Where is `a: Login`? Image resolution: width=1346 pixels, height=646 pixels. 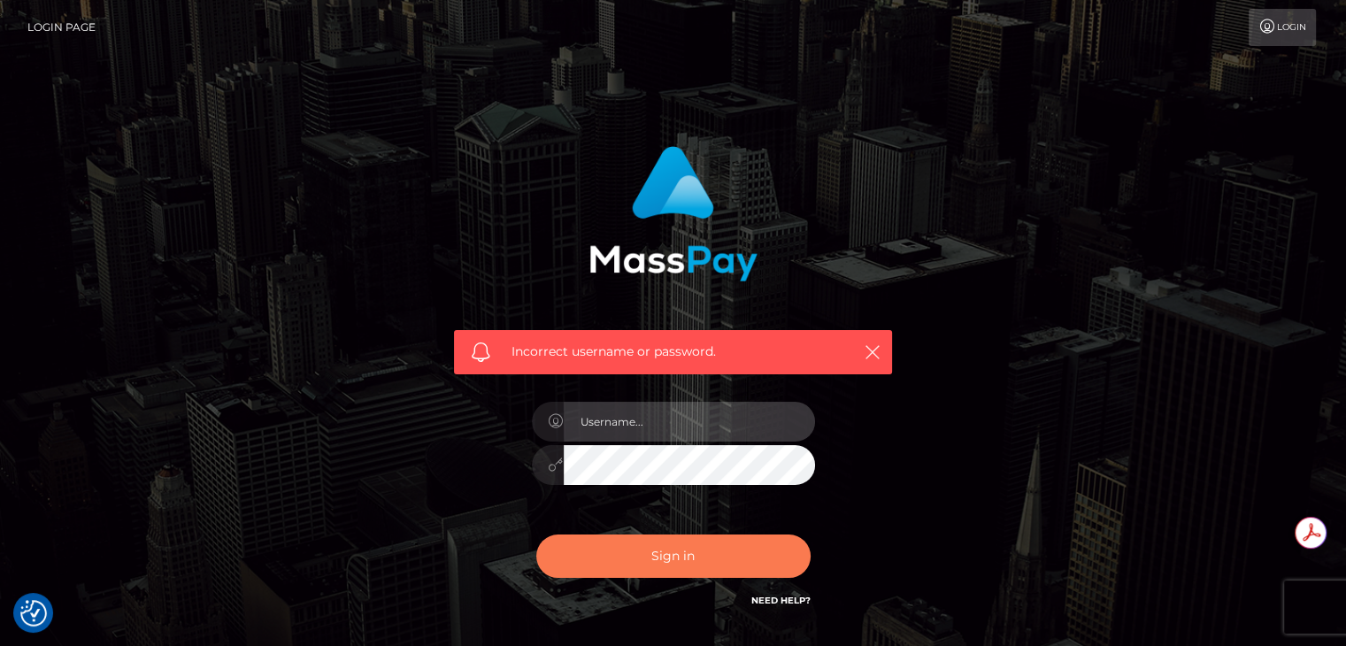
a: Login is located at coordinates (1282, 27).